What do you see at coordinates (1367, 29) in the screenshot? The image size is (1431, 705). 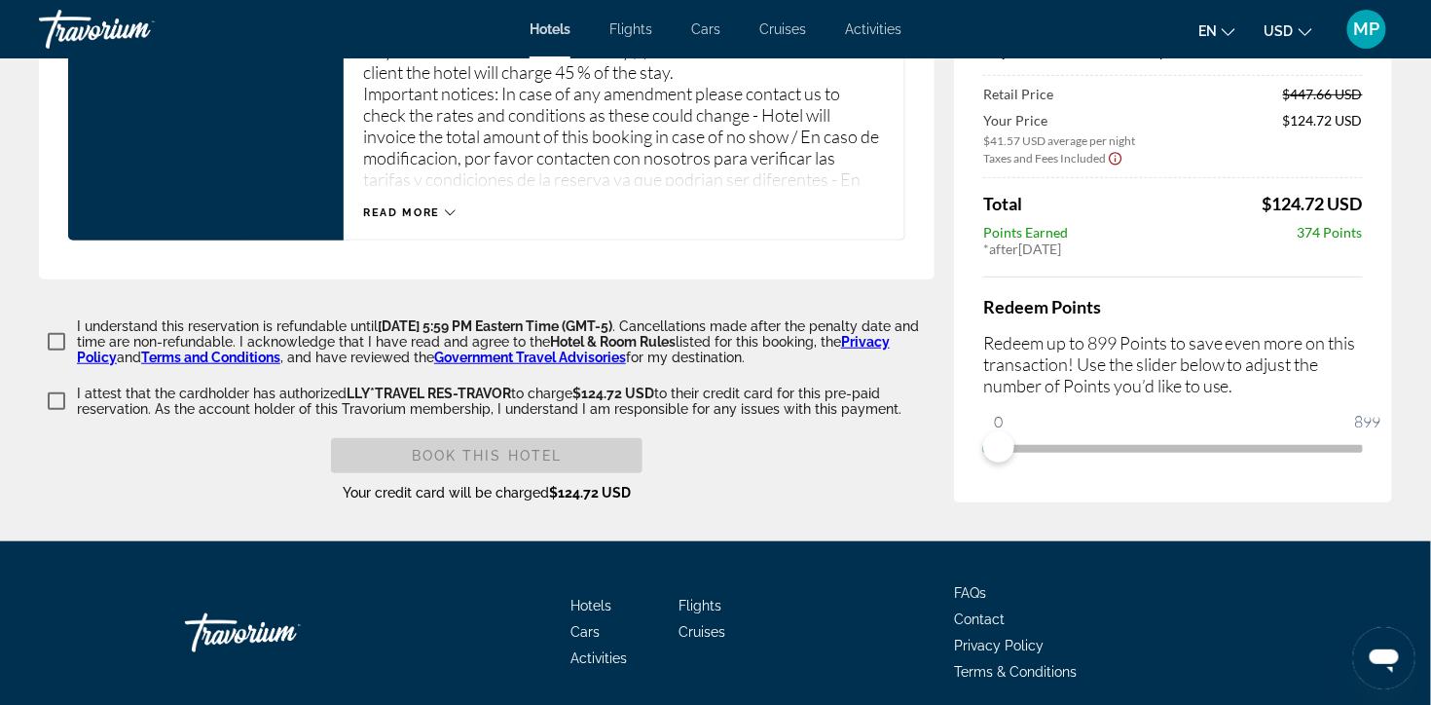 I see `span: MP` at bounding box center [1367, 29].